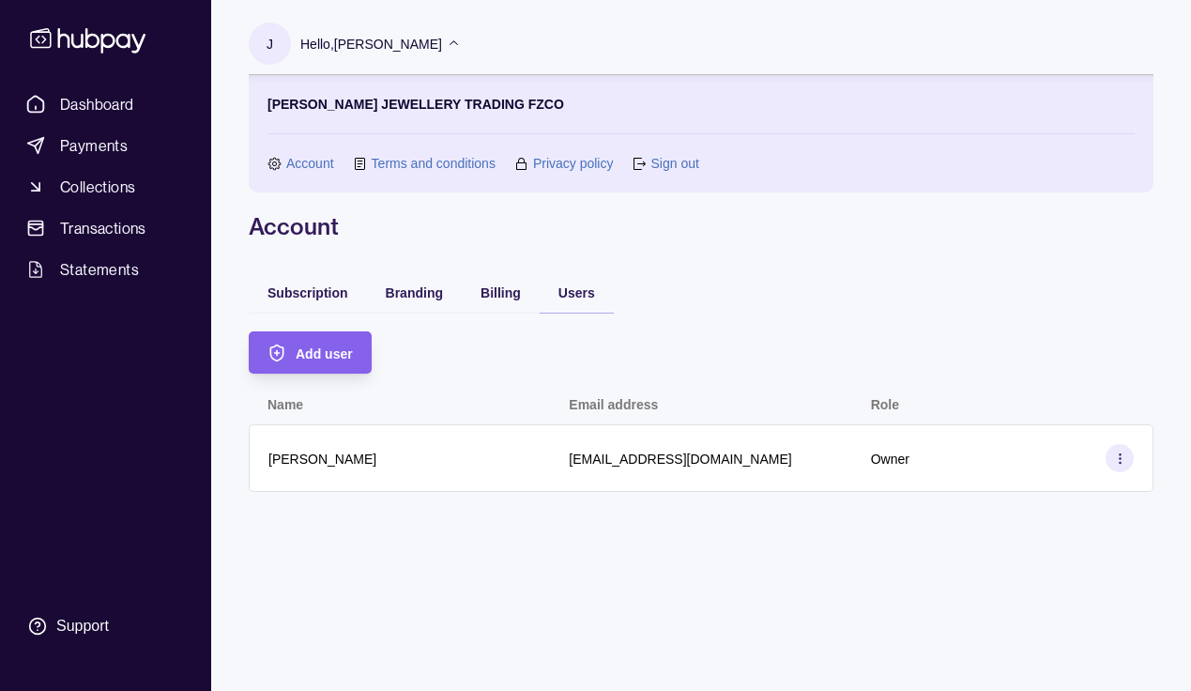 The image size is (1191, 691). Describe the element at coordinates (434, 163) in the screenshot. I see `a: Terms and conditions` at that location.